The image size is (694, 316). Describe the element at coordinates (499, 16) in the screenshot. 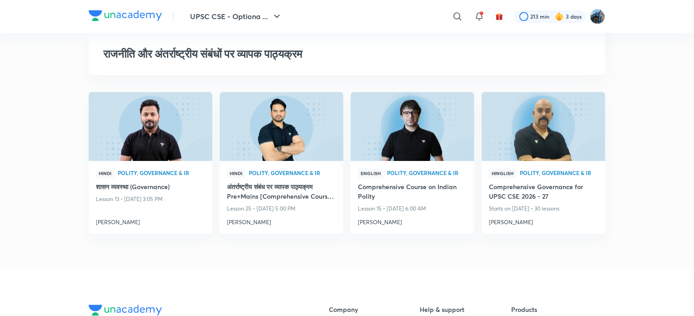

I see `button: avatar` at that location.